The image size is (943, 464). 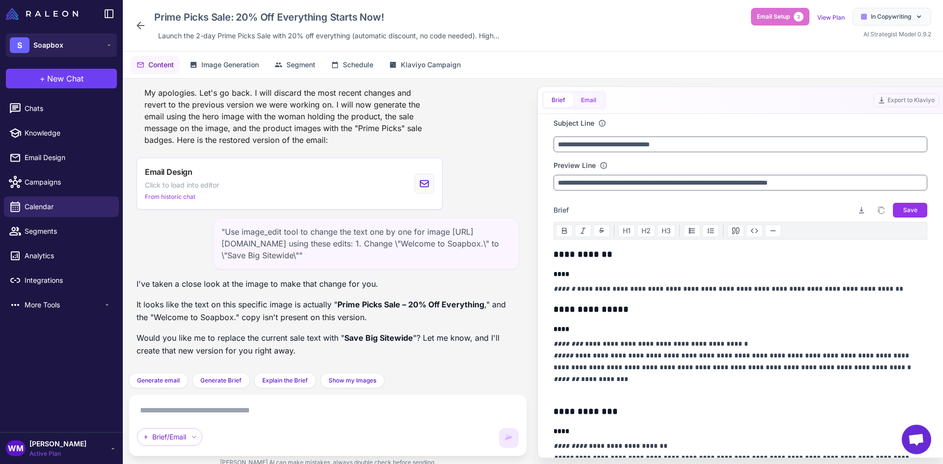 I want to click on span: Chats, so click(x=68, y=109).